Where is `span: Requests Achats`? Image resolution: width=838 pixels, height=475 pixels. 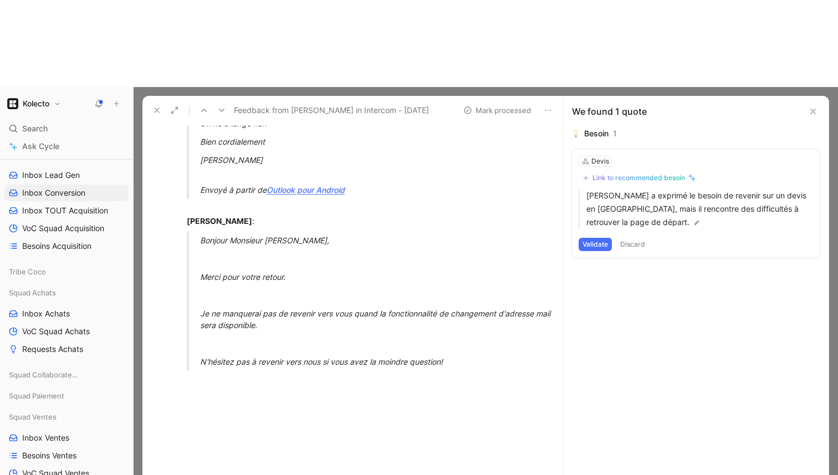
span: Requests Achats is located at coordinates (53, 349).